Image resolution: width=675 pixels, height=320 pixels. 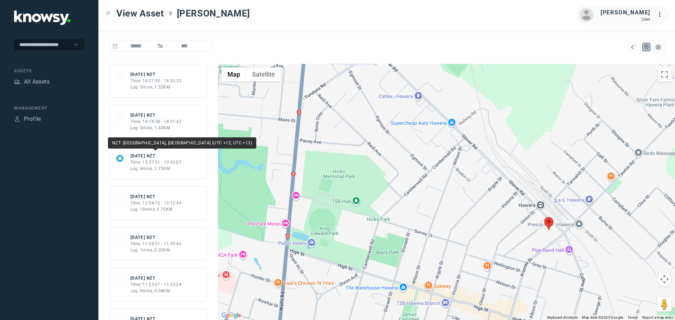 I want to click on div: Log: 3mins, 1.42KM, so click(x=156, y=128).